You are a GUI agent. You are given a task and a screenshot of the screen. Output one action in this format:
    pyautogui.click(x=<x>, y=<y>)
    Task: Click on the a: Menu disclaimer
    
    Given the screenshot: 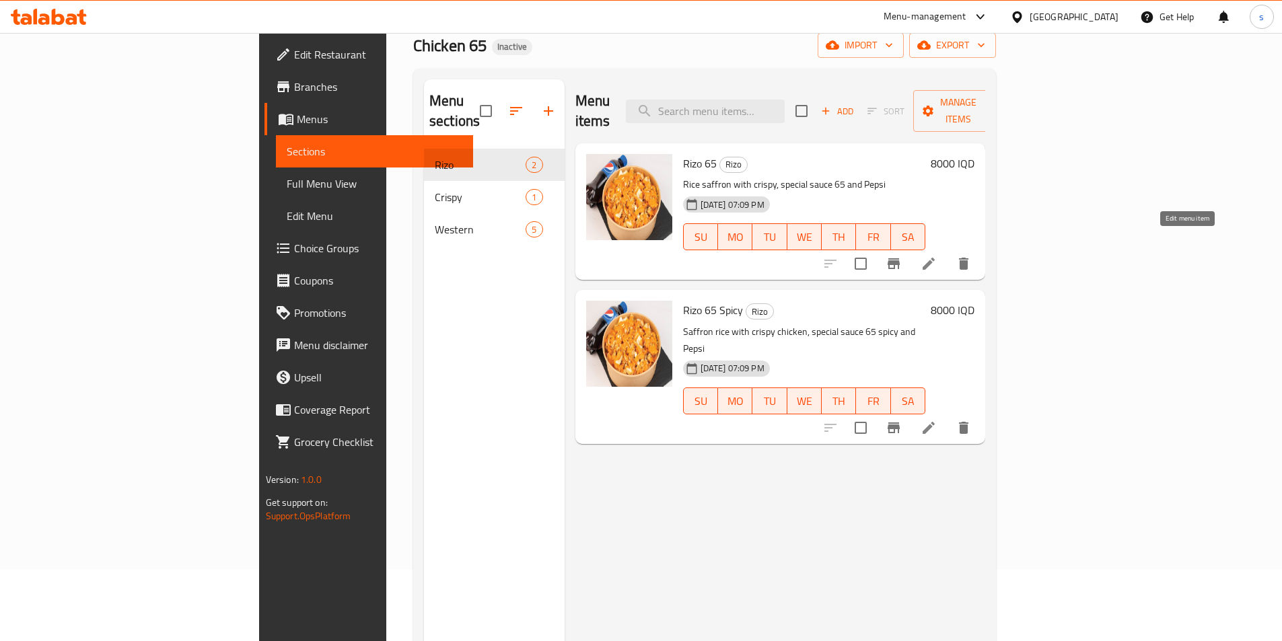 What is the action you would take?
    pyautogui.click(x=369, y=345)
    